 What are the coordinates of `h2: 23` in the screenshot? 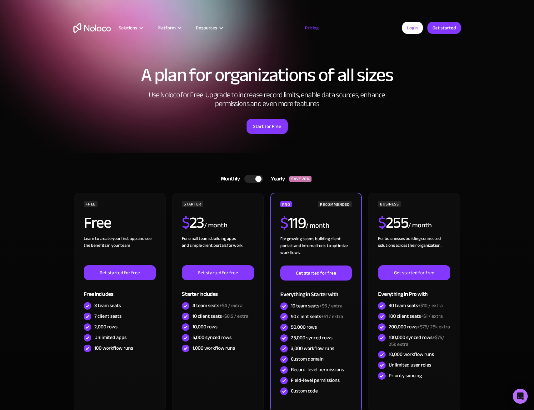 It's located at (193, 223).